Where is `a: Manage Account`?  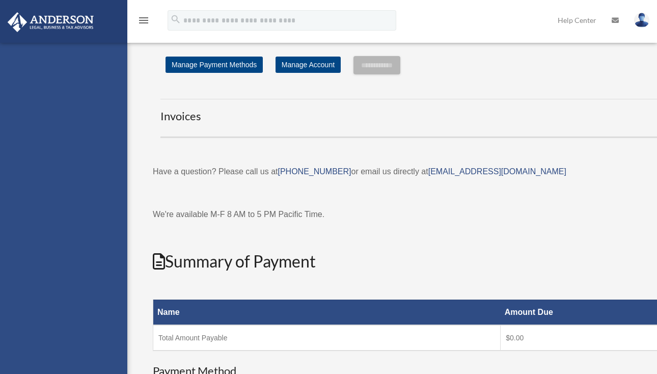 a: Manage Account is located at coordinates (308, 65).